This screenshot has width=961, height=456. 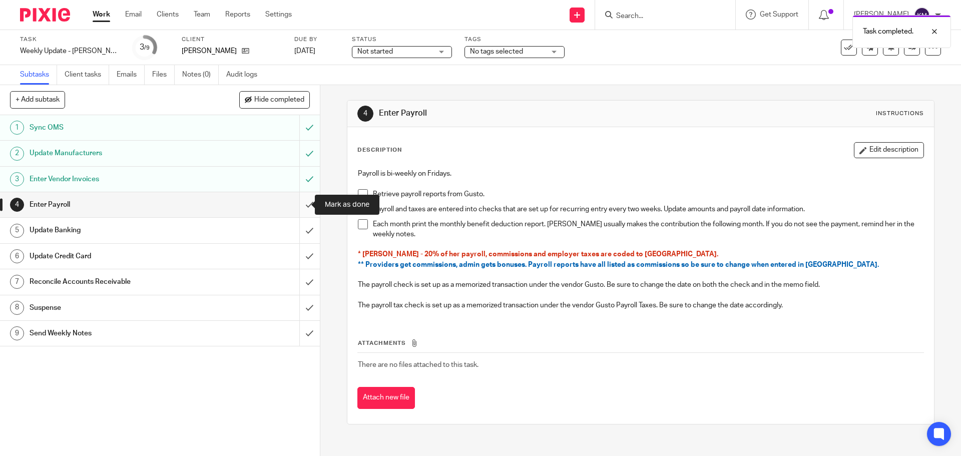 I want to click on span: Attachments, so click(x=382, y=343).